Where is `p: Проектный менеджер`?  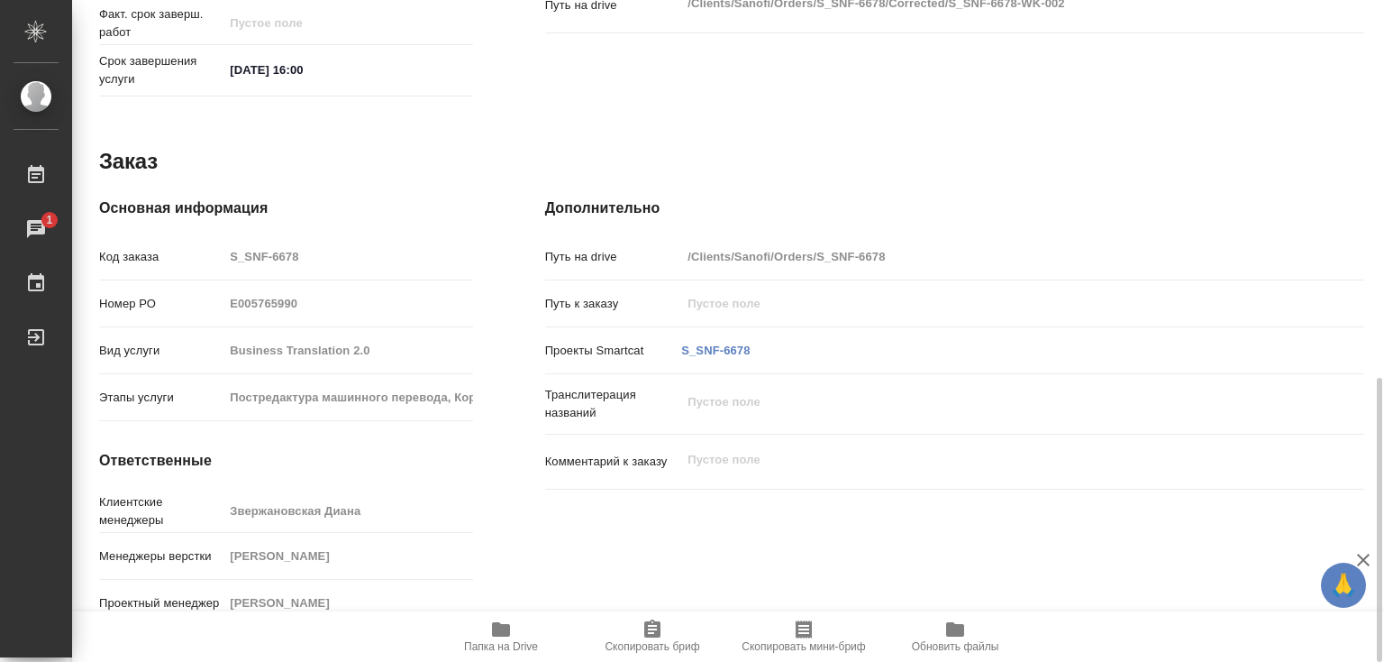 p: Проектный менеджер is located at coordinates (161, 603).